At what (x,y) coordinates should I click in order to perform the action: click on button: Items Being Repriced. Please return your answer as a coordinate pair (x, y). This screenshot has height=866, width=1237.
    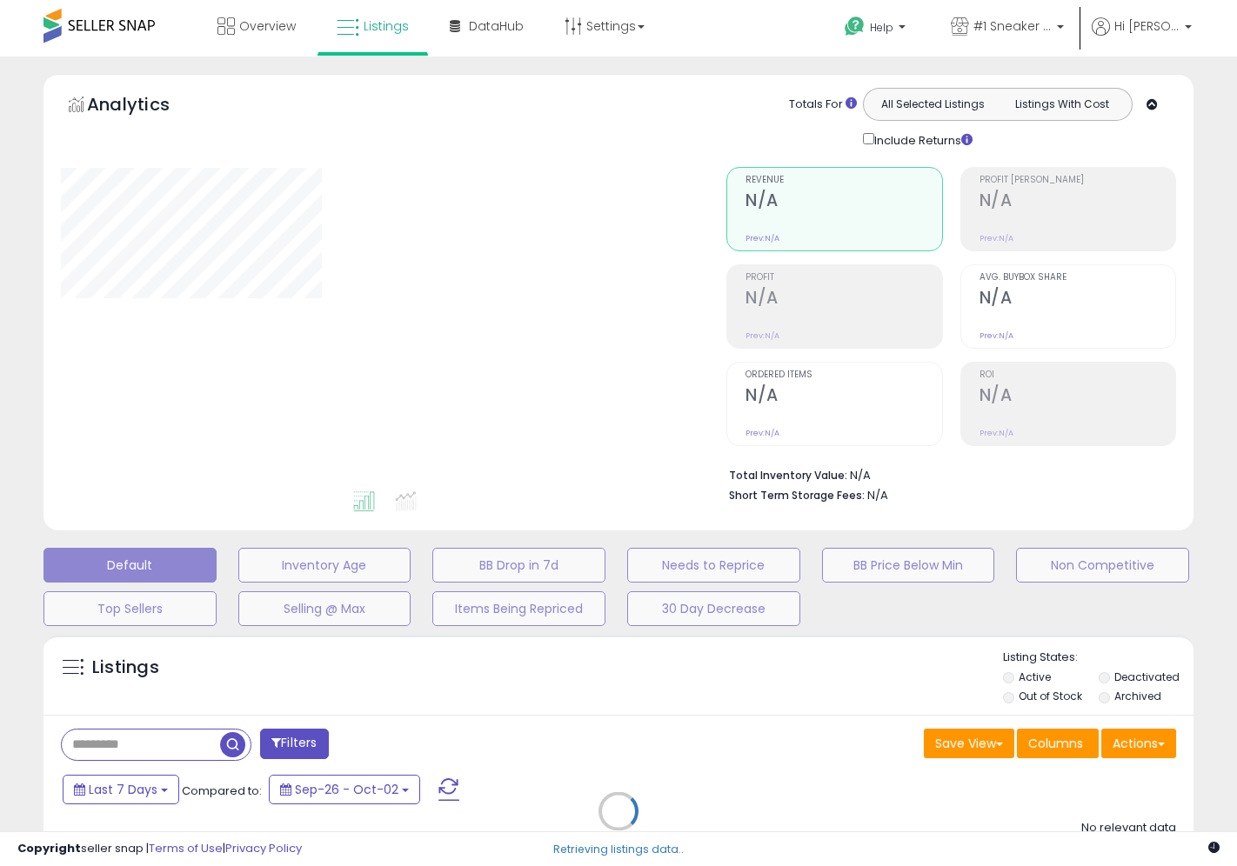
    Looking at the image, I should click on (518, 609).